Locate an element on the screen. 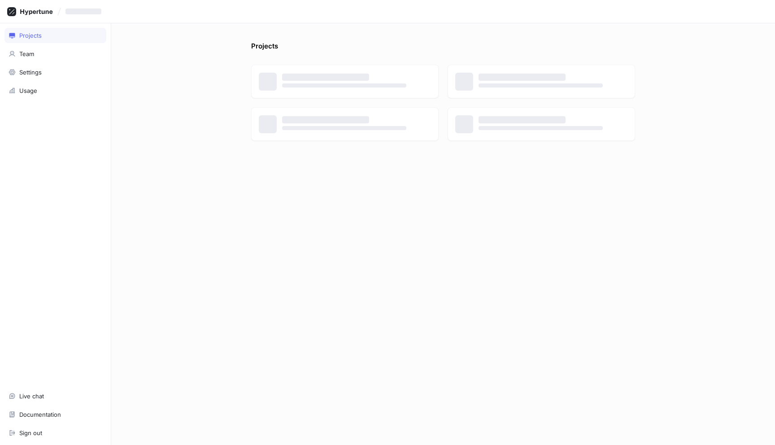  p: Projects is located at coordinates (265, 48).